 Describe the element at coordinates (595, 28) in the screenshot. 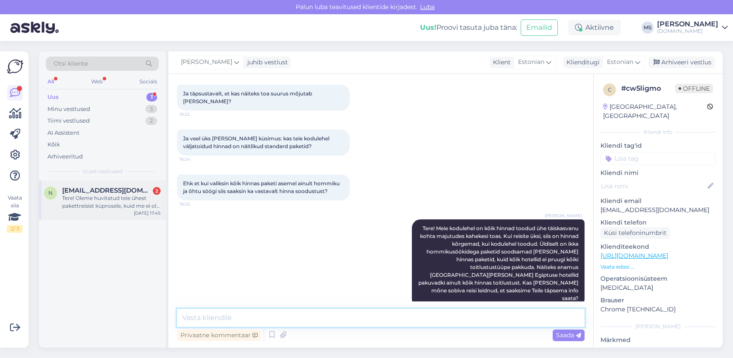

I see `div: Aktiivne` at that location.